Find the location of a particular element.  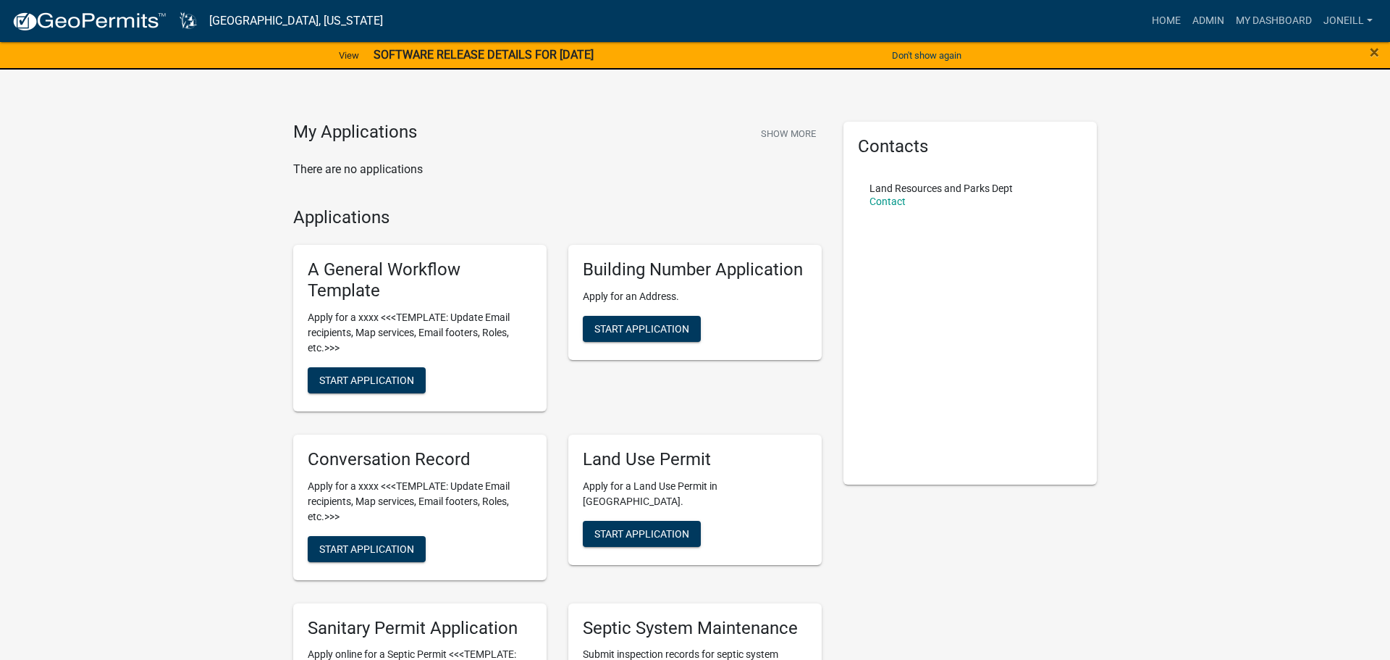

button: Show More is located at coordinates (789, 133).